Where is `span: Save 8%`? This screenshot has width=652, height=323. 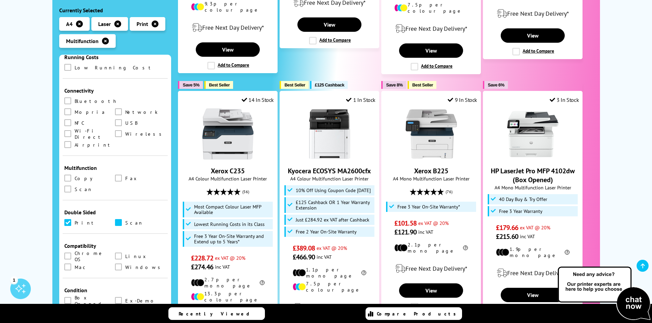 span: Save 8% is located at coordinates (394, 85).